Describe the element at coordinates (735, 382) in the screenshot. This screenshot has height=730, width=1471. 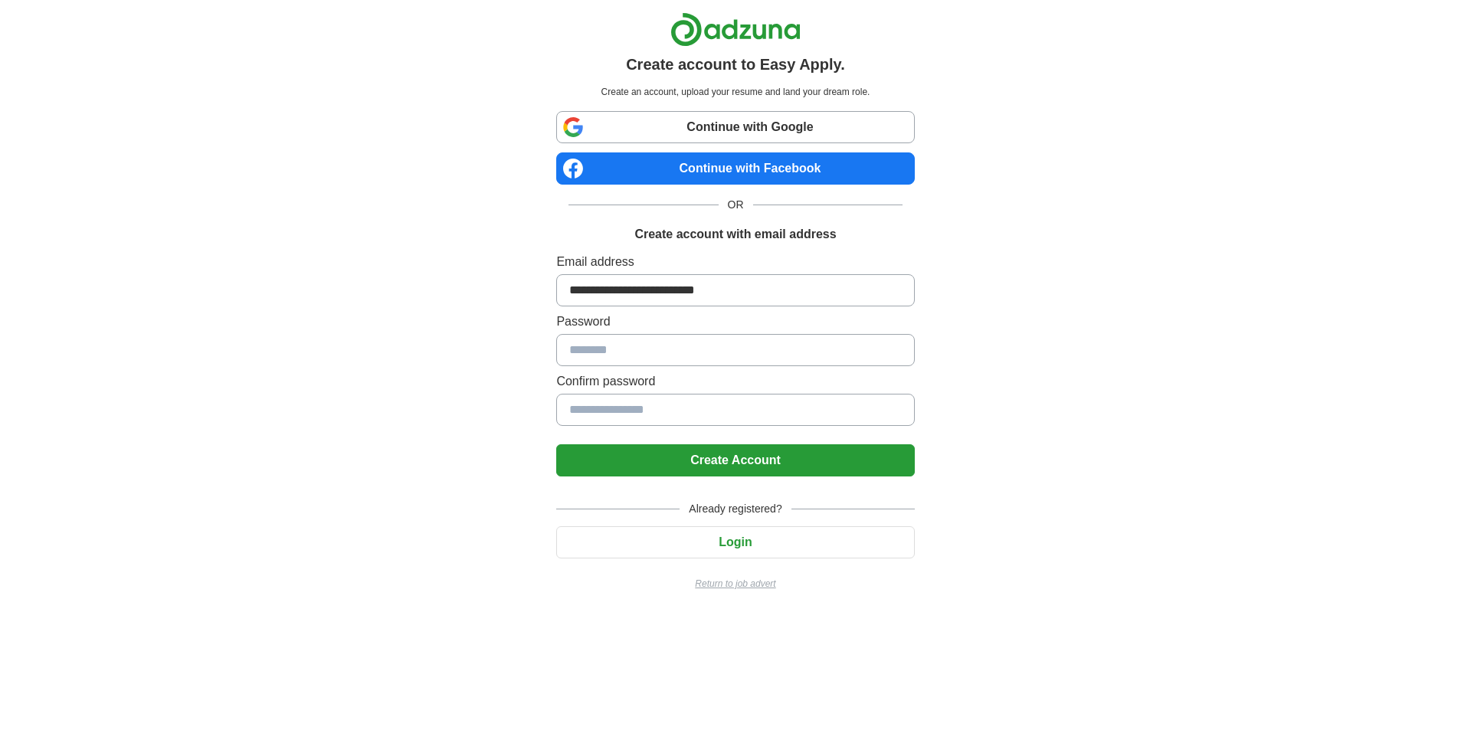
I see `label: Confirm password` at that location.